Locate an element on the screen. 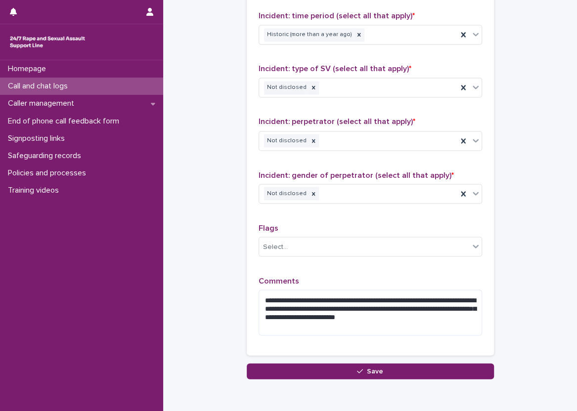 This screenshot has width=577, height=411. p: Caller management is located at coordinates (43, 103).